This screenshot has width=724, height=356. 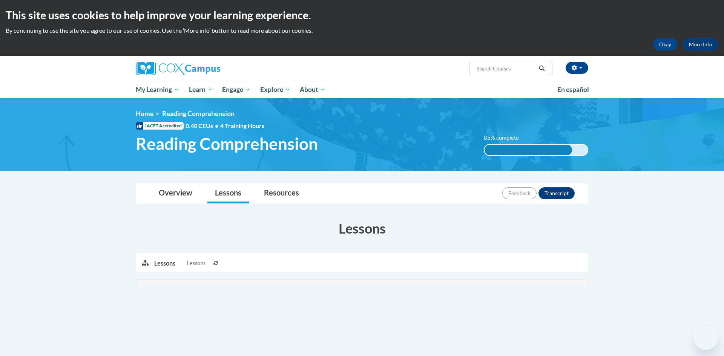 What do you see at coordinates (275, 90) in the screenshot?
I see `a: Explore` at bounding box center [275, 90].